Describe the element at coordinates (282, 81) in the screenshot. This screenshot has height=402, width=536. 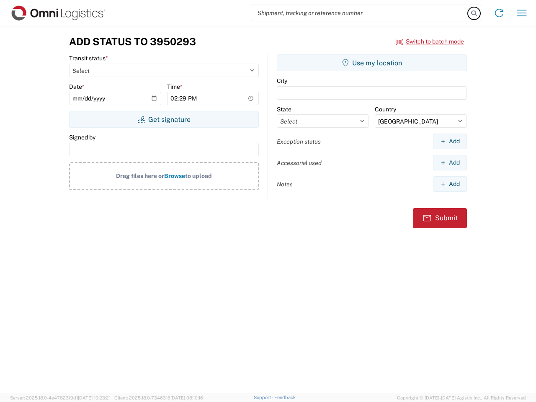
I see `label: City` at that location.